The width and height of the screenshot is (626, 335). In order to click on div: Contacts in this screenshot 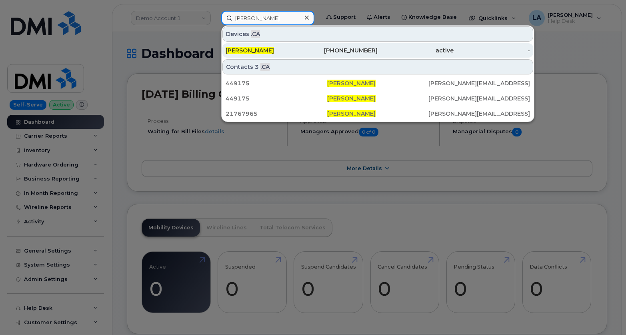, I will do `click(378, 67)`.